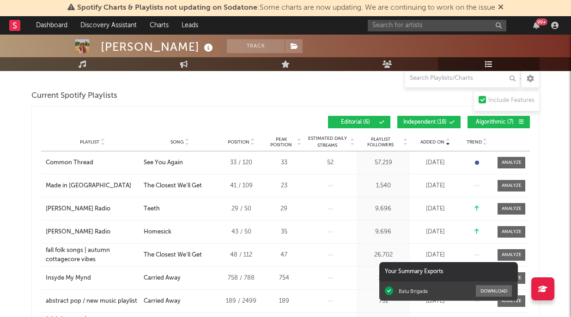 This screenshot has width=571, height=317. What do you see at coordinates (284, 232) in the screenshot?
I see `div: 35` at bounding box center [284, 232].